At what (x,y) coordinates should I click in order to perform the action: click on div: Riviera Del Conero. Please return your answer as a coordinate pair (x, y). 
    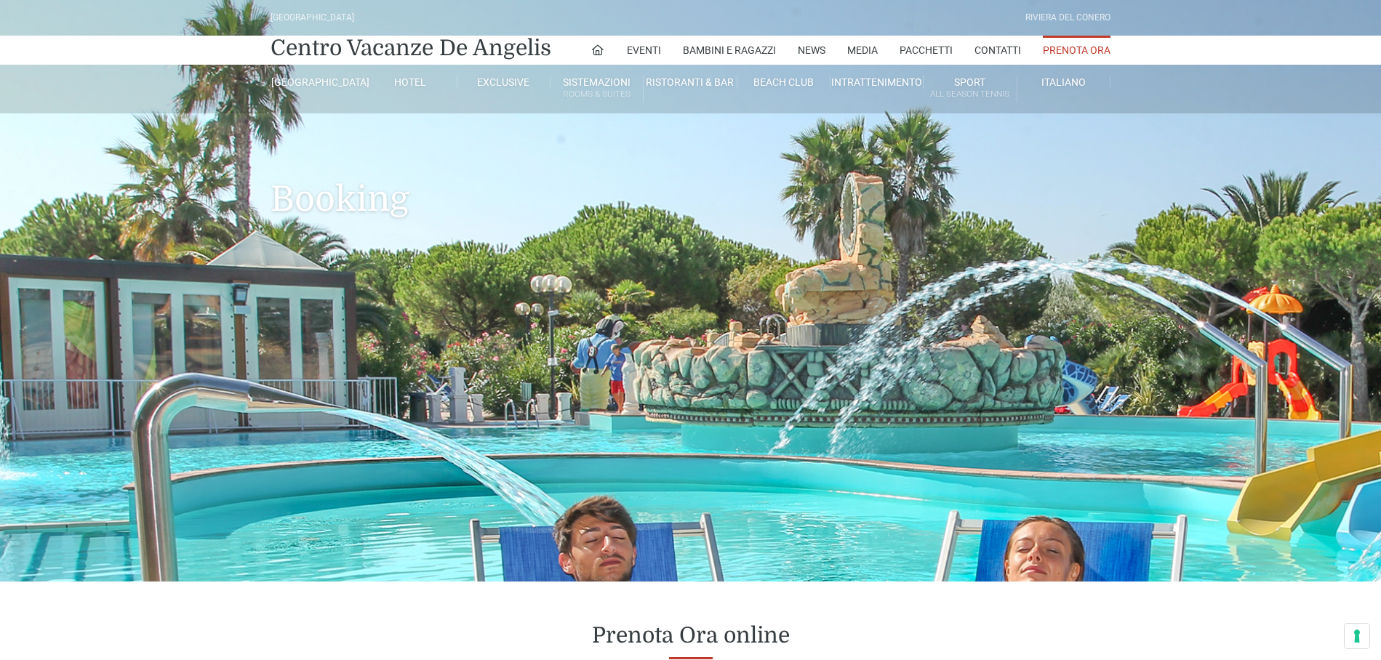
    Looking at the image, I should click on (1068, 17).